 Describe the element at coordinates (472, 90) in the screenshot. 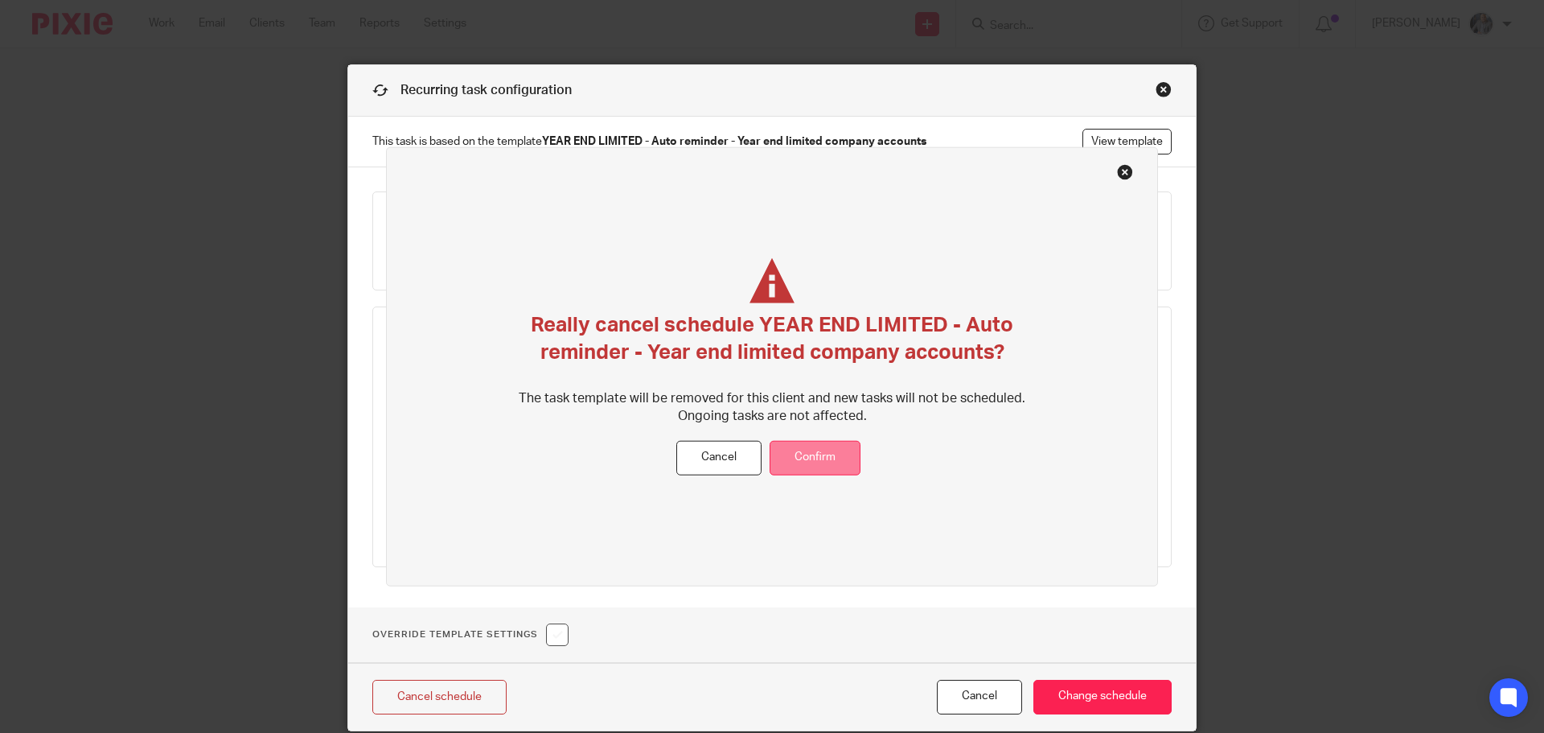

I see `h1: Recurring task configuration` at that location.